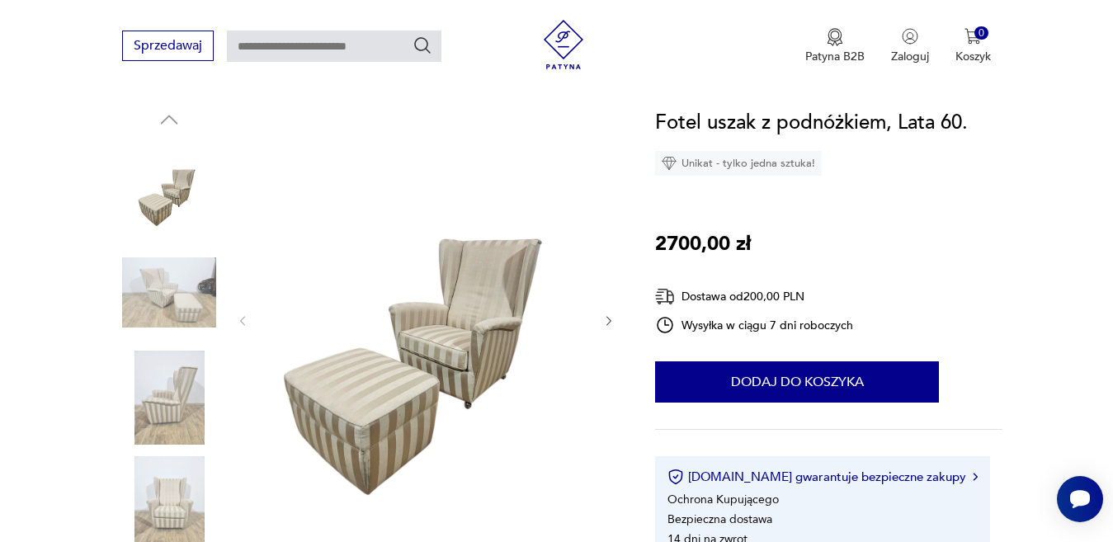 The width and height of the screenshot is (1113, 542). Describe the element at coordinates (910, 56) in the screenshot. I see `p: Zaloguj` at that location.